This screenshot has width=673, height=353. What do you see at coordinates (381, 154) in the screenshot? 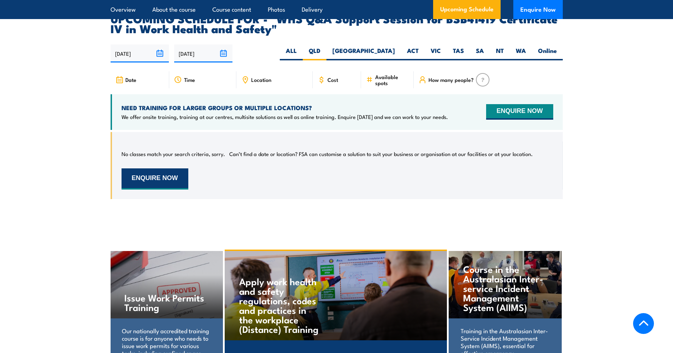
I see `p: Can’t find a date or location? FSA can customise a solution to suit your business or organisation...` at bounding box center [381, 154].